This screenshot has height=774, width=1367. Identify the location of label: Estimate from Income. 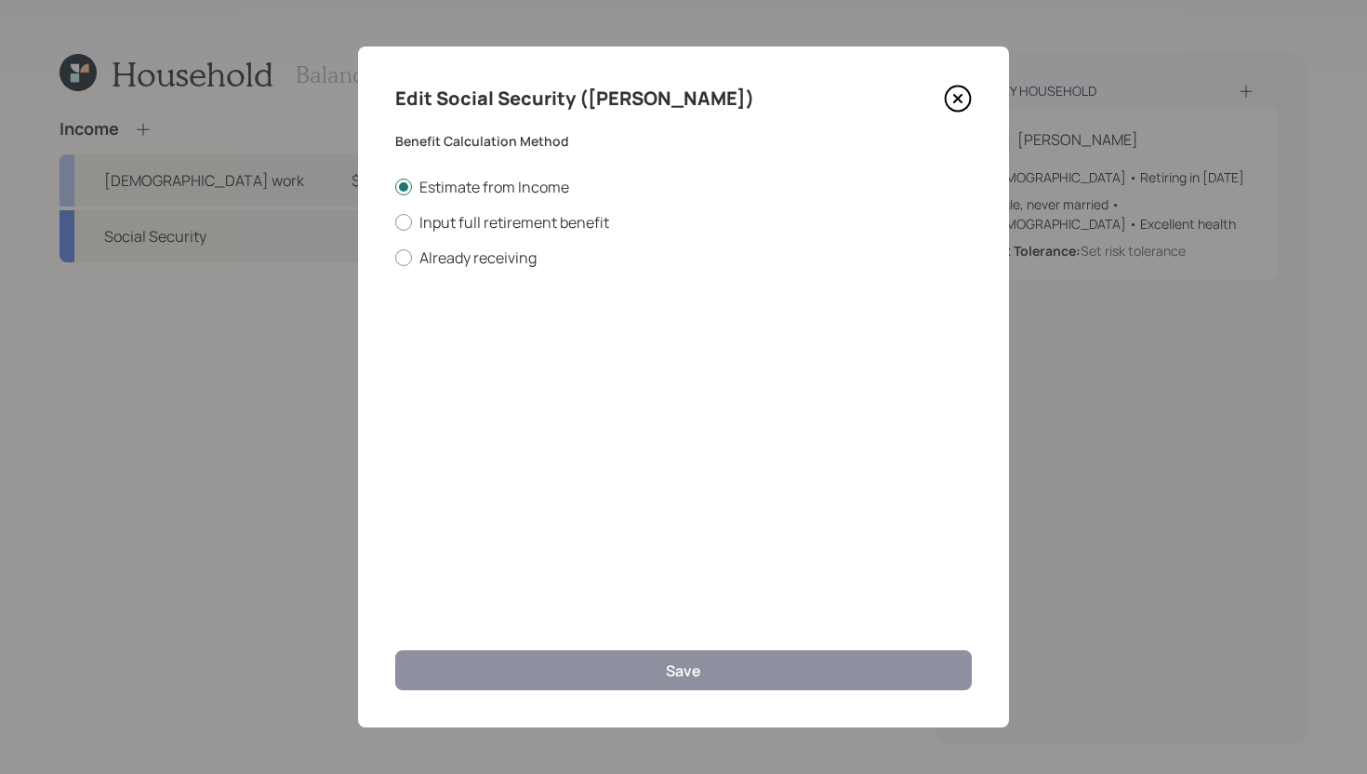
(683, 187).